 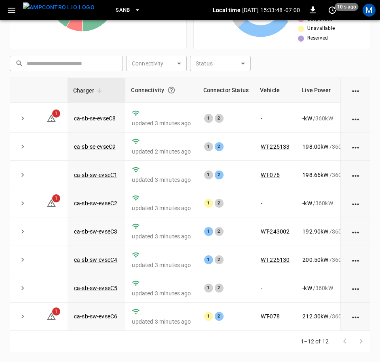 What do you see at coordinates (321, 29) in the screenshot?
I see `span: Unavailable` at bounding box center [321, 29].